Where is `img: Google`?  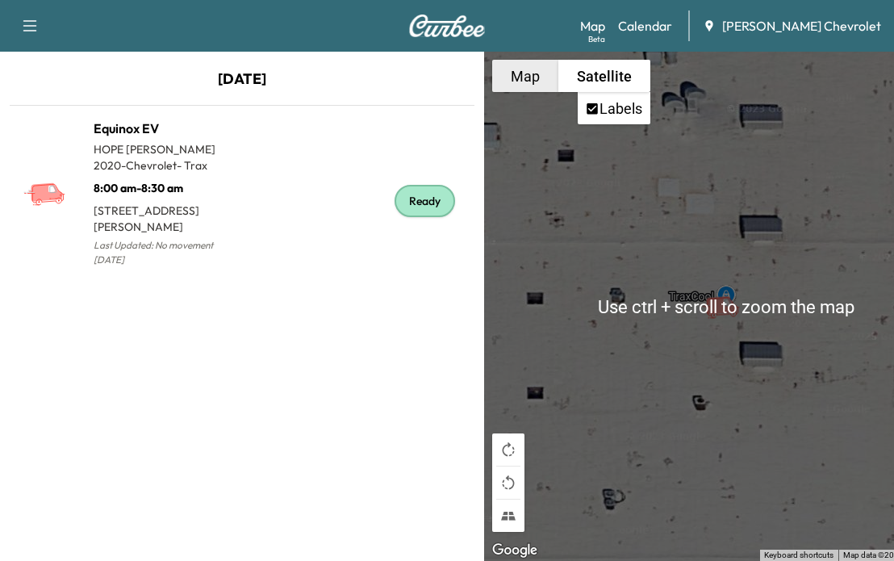
img: Google is located at coordinates (515, 550).